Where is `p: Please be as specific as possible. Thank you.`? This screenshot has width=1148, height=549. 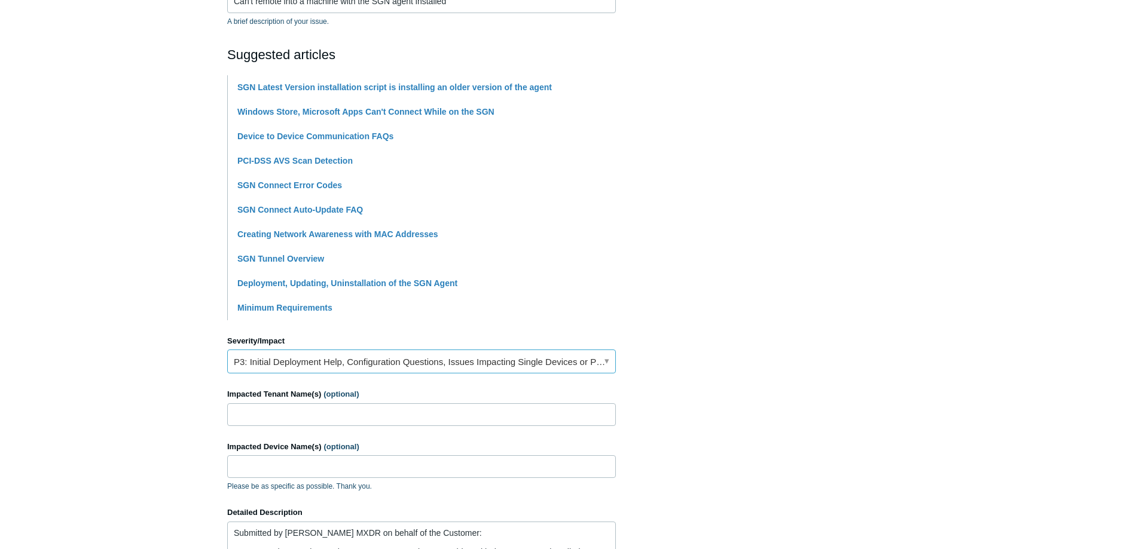 p: Please be as specific as possible. Thank you. is located at coordinates (421, 487).